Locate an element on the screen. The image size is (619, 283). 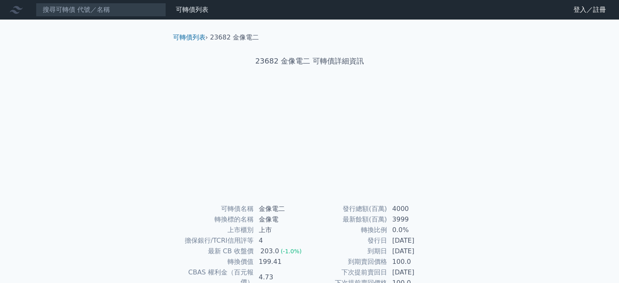
td: 最新餘額(百萬) is located at coordinates (348, 219).